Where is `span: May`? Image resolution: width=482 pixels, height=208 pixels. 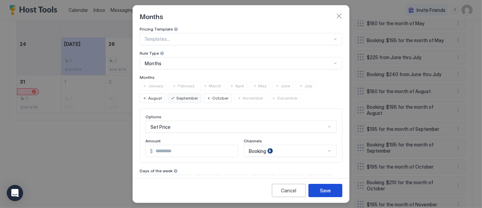
span: May is located at coordinates (263, 86).